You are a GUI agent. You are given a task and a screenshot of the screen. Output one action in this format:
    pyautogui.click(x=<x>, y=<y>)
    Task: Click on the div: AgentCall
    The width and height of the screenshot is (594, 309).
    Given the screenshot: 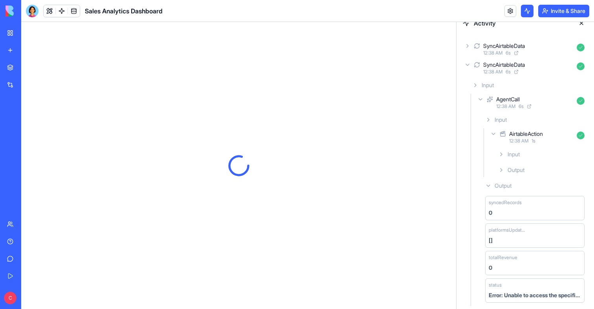 What is the action you would take?
    pyautogui.click(x=508, y=99)
    